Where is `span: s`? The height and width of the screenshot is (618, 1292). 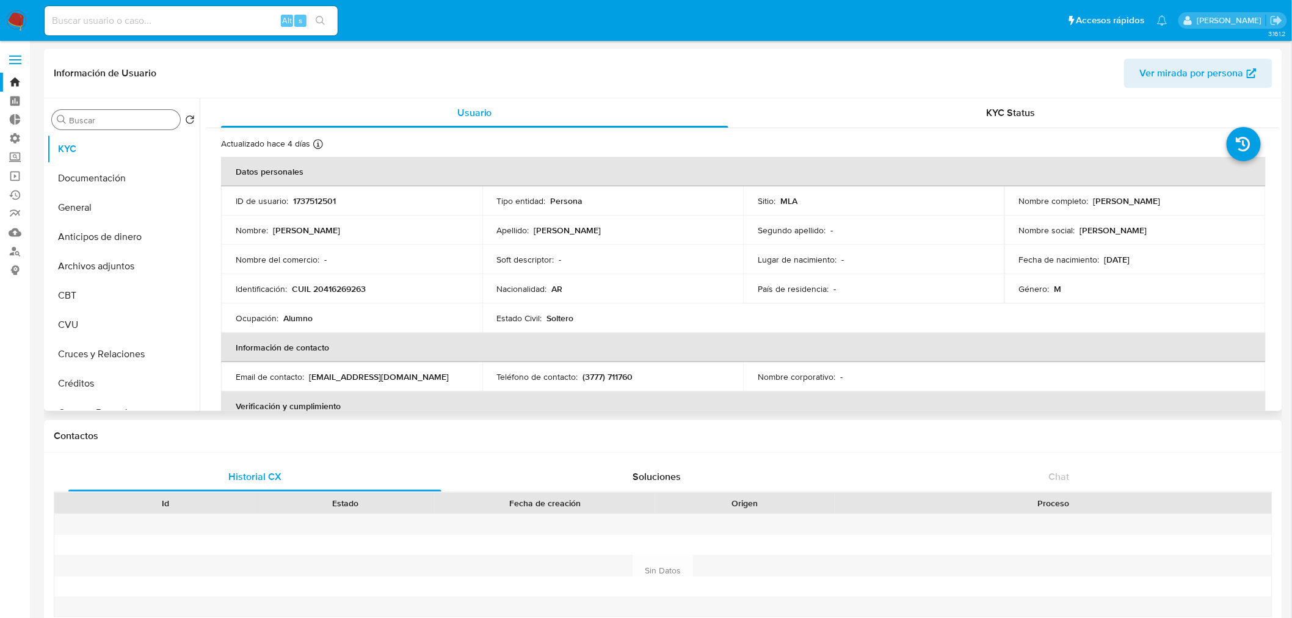
span: s is located at coordinates (301, 20).